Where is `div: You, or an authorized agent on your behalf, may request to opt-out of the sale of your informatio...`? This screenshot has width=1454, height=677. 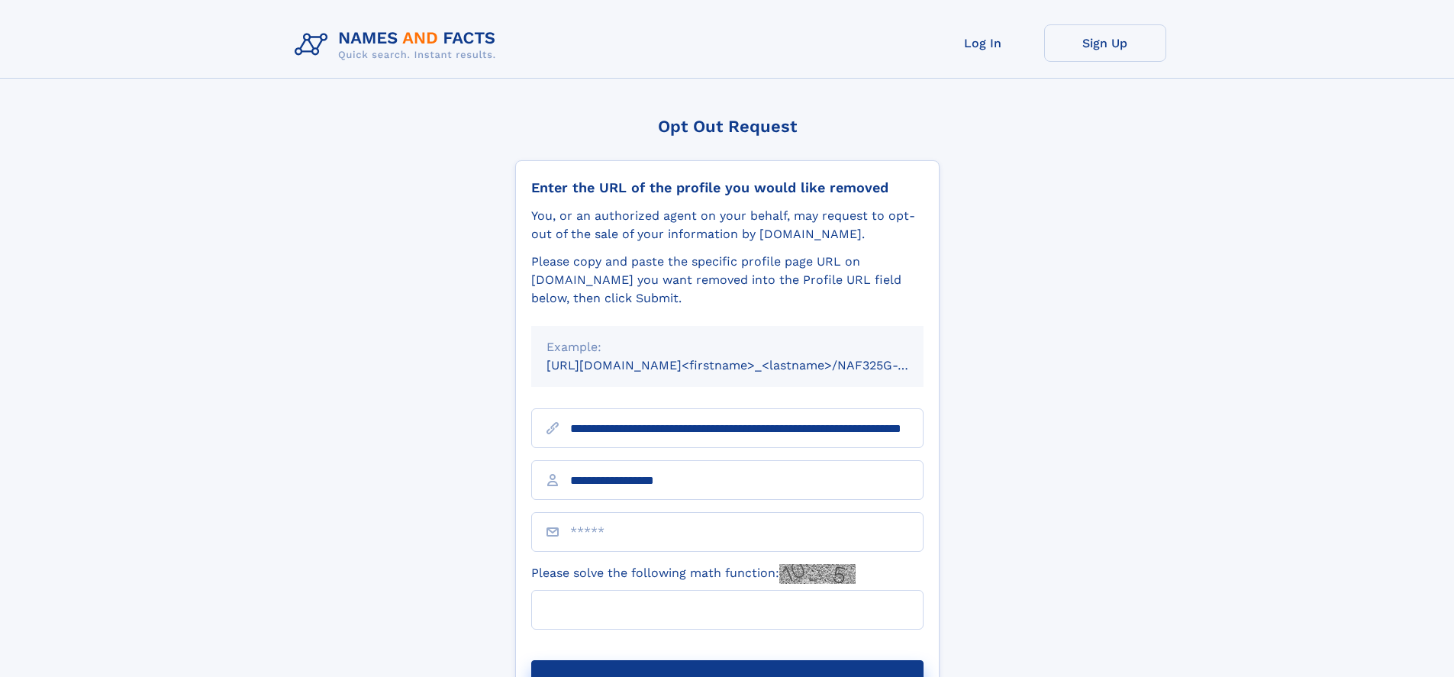 div: You, or an authorized agent on your behalf, may request to opt-out of the sale of your informatio... is located at coordinates (728, 225).